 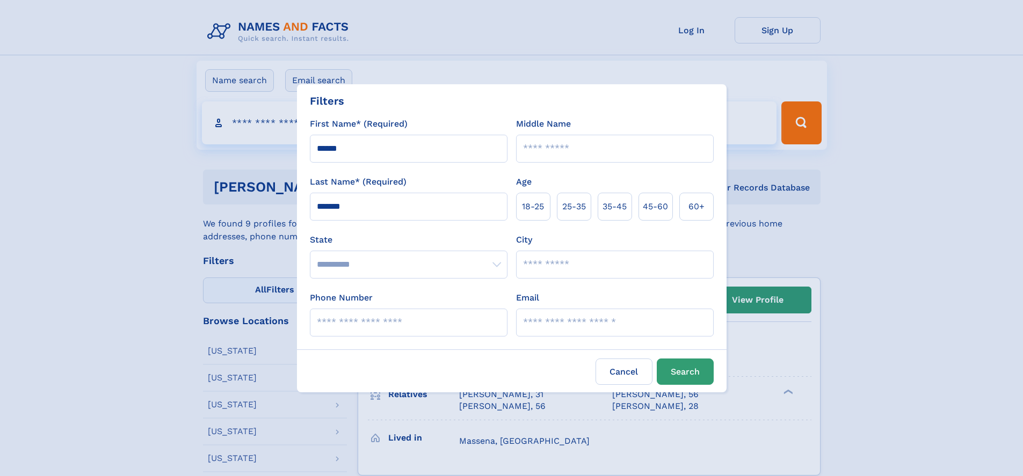 What do you see at coordinates (527, 298) in the screenshot?
I see `label: Email` at bounding box center [527, 298].